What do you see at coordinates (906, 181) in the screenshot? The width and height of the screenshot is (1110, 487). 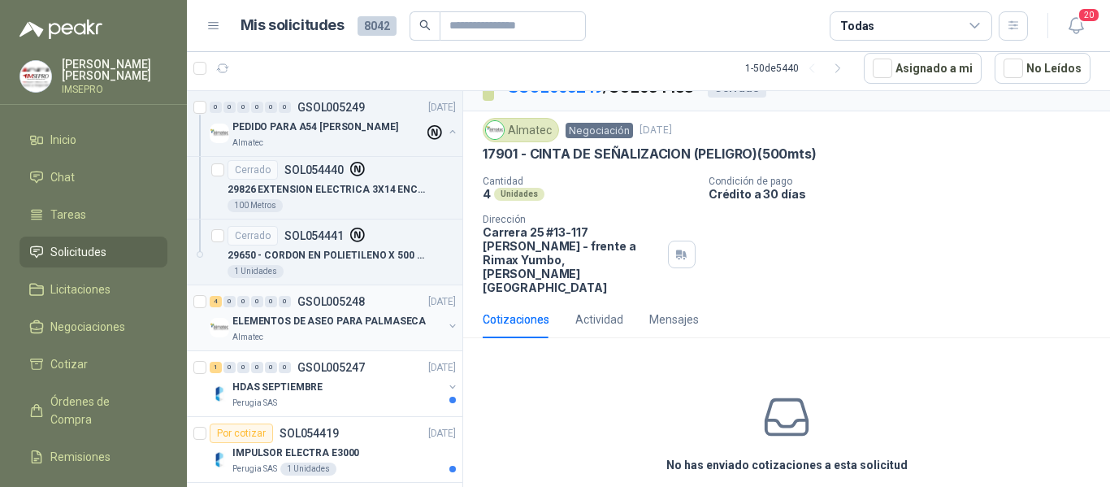 I see `p: Condición de pago` at bounding box center [906, 181].